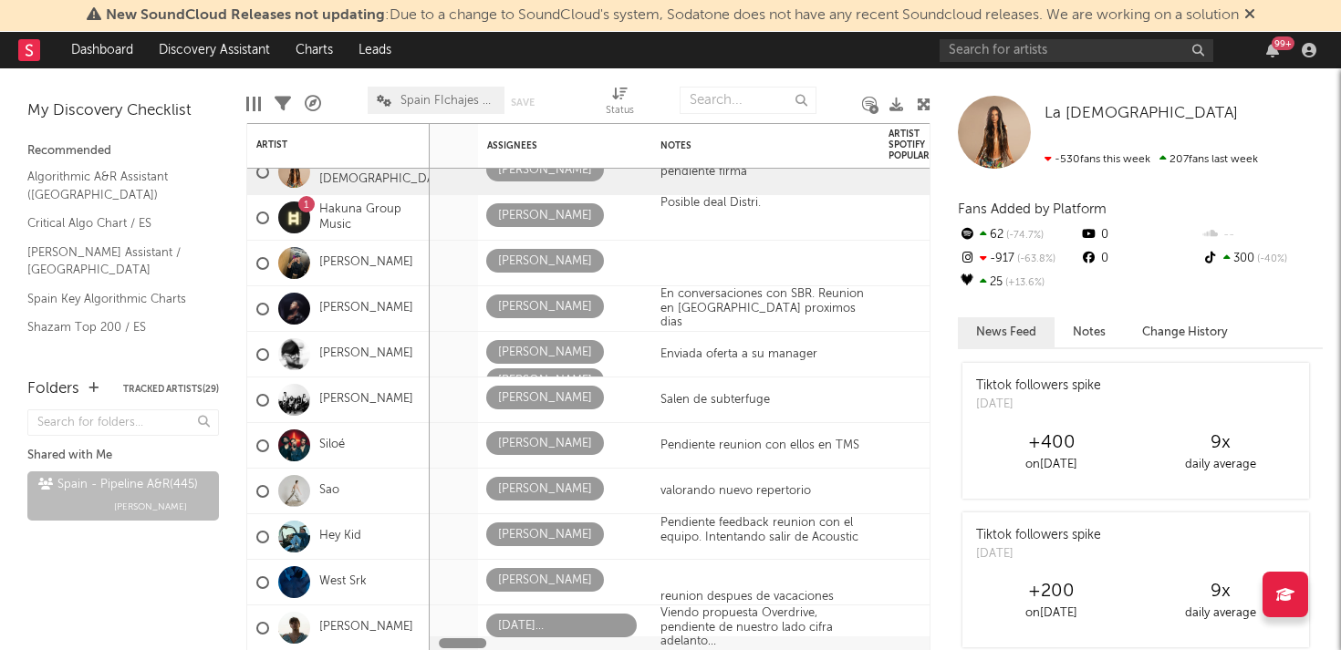 The height and width of the screenshot is (650, 1341). What do you see at coordinates (715, 401) in the screenshot?
I see `div: Salen de subterfuge` at bounding box center [715, 401].